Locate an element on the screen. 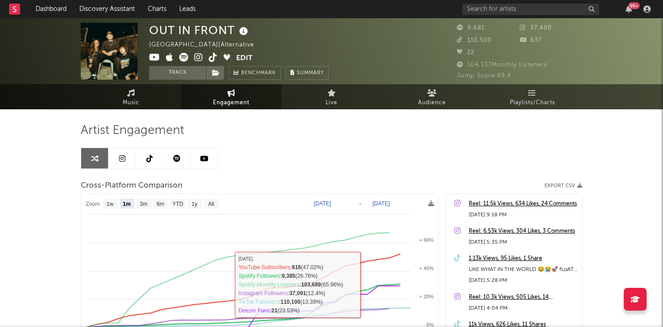 The image size is (663, 327). a: Audience is located at coordinates (432, 97).